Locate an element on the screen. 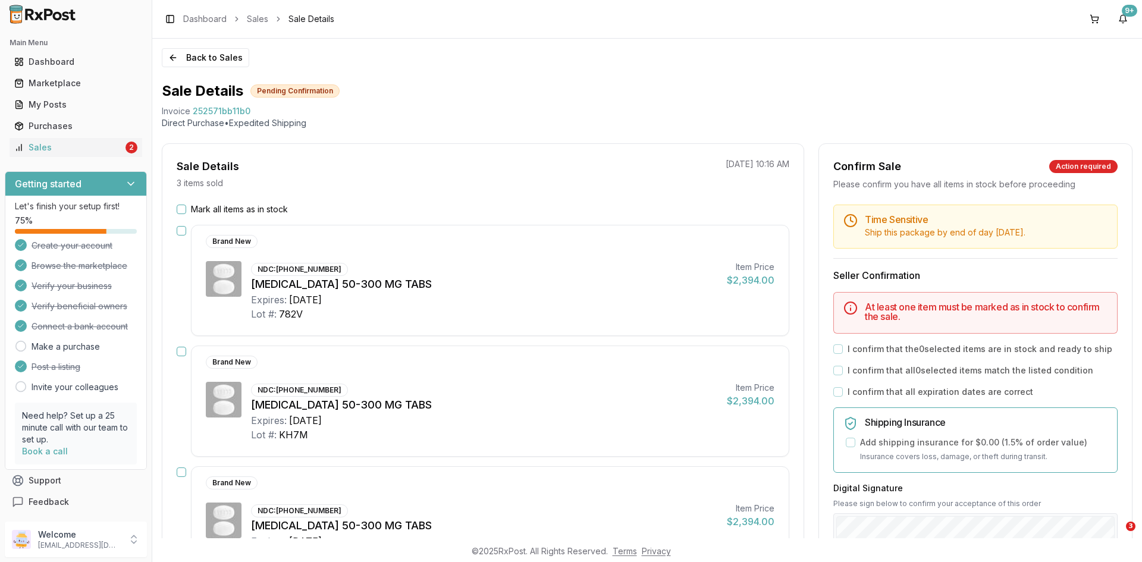  h3: Getting started is located at coordinates (48, 184).